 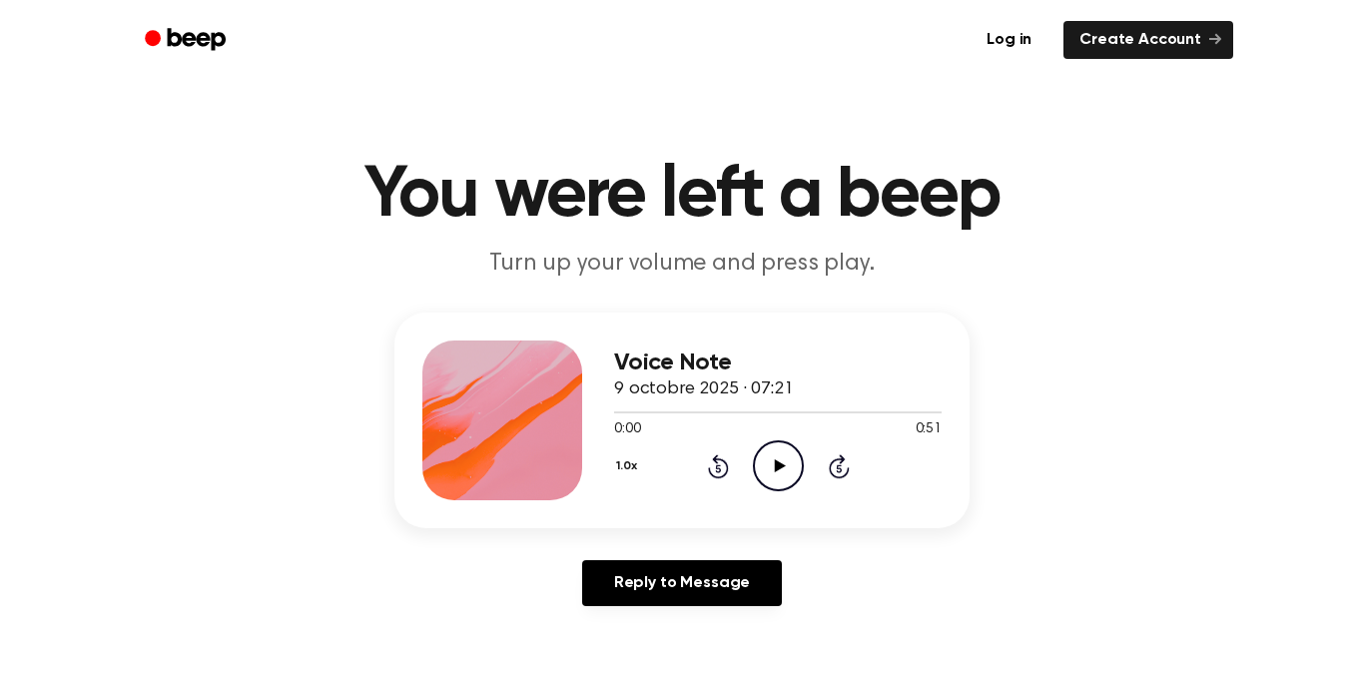 I want to click on a: Create Account, so click(x=1148, y=40).